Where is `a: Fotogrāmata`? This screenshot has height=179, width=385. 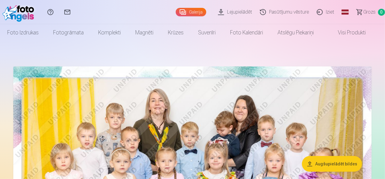
a: Fotogrāmata is located at coordinates (68, 33).